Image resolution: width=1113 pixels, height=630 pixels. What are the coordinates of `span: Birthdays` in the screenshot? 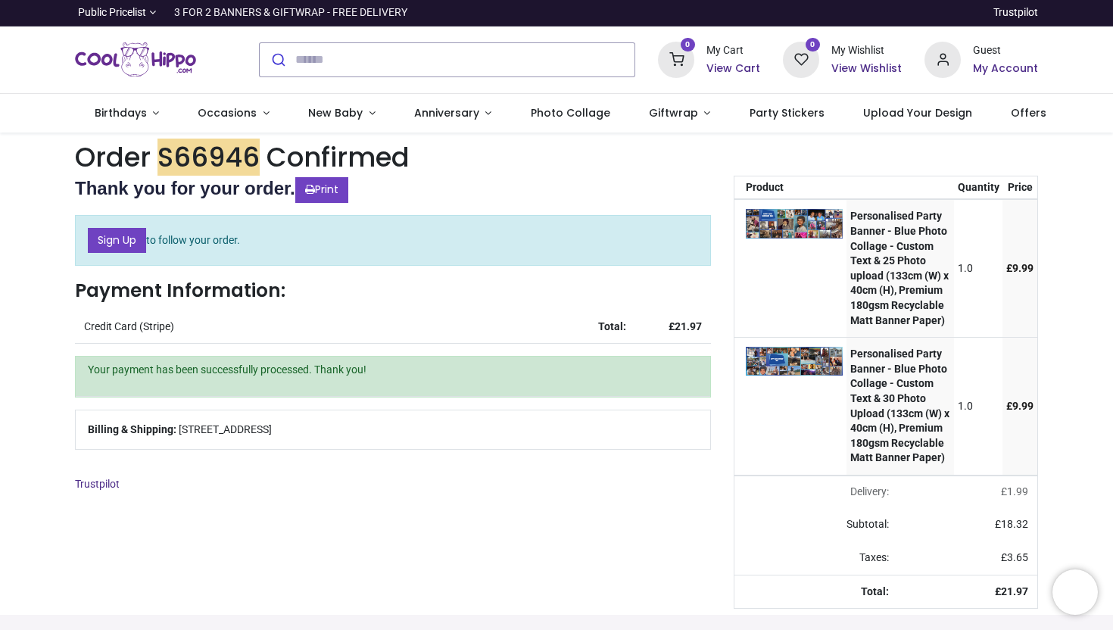 It's located at (120, 113).